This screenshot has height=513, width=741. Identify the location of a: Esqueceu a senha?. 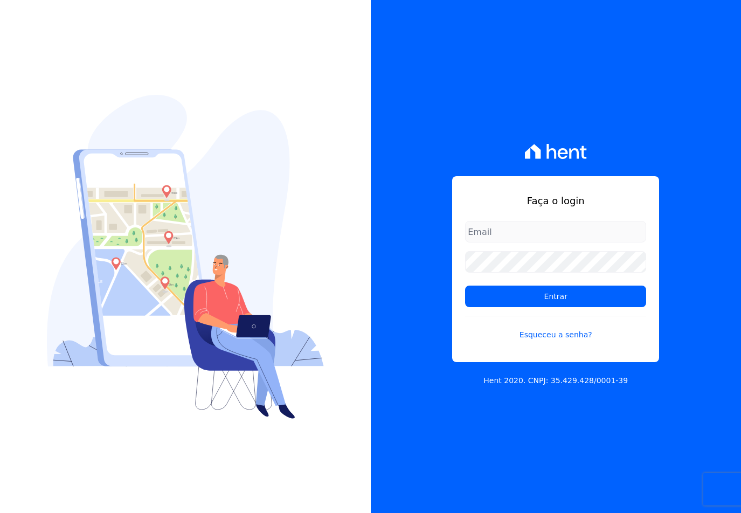
(555, 328).